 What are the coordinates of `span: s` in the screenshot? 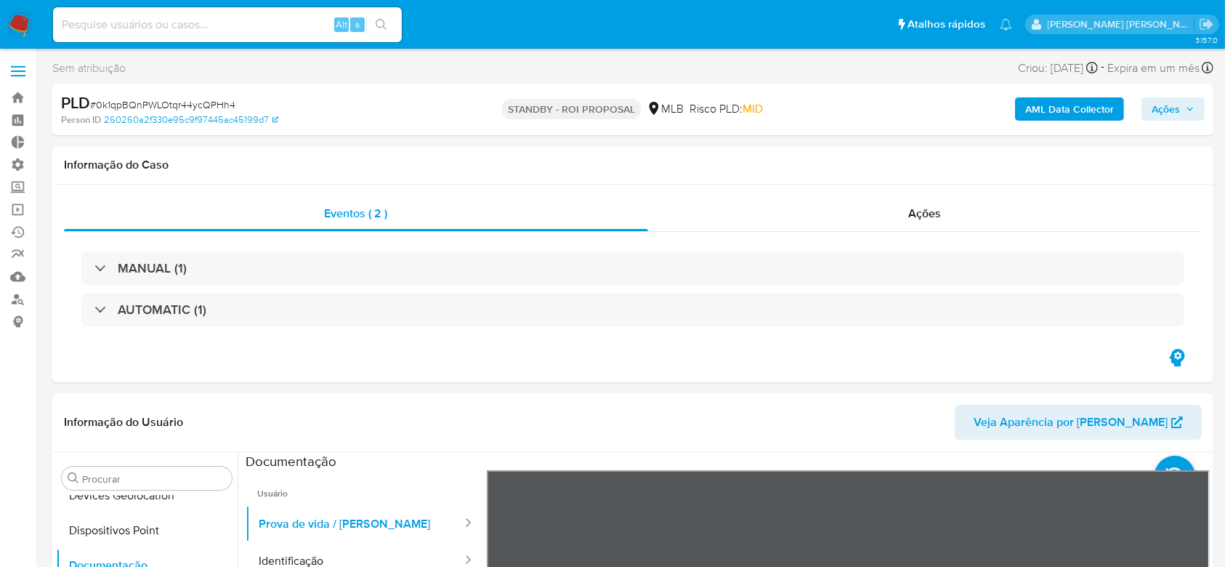 It's located at (358, 24).